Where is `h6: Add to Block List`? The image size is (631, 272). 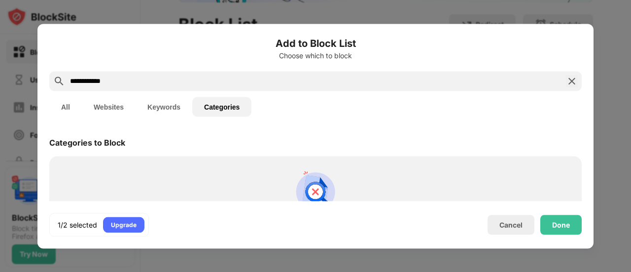 h6: Add to Block List is located at coordinates (315, 43).